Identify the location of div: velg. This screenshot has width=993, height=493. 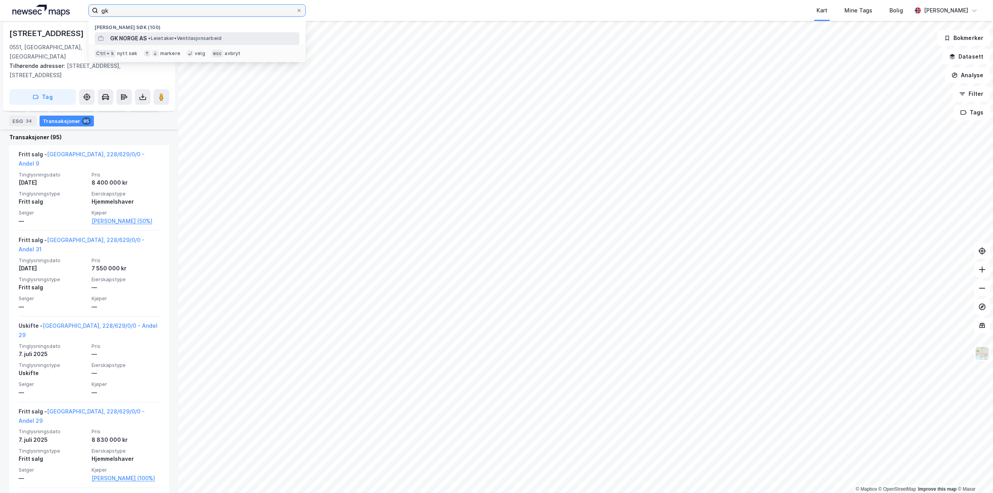
(200, 54).